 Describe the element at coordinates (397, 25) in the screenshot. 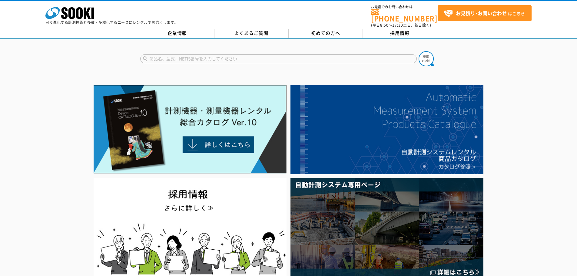

I see `span: 17:30` at that location.